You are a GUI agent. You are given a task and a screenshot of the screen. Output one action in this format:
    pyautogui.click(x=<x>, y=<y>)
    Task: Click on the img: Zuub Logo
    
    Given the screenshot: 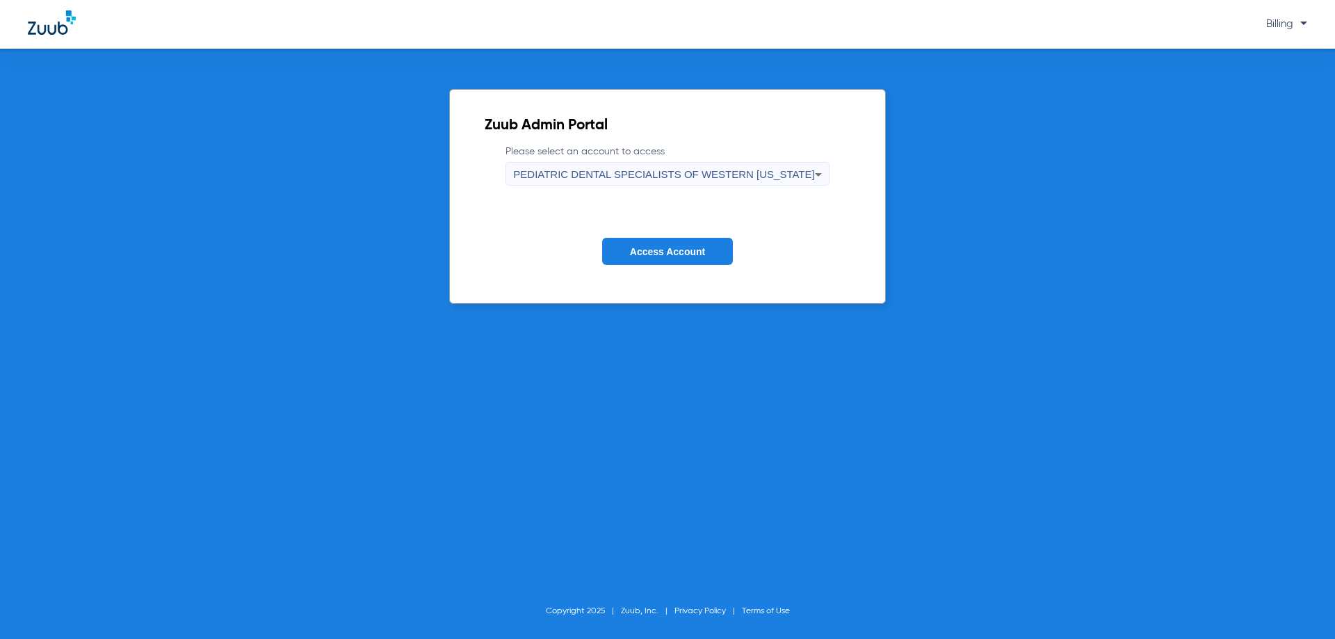 What is the action you would take?
    pyautogui.click(x=51, y=22)
    